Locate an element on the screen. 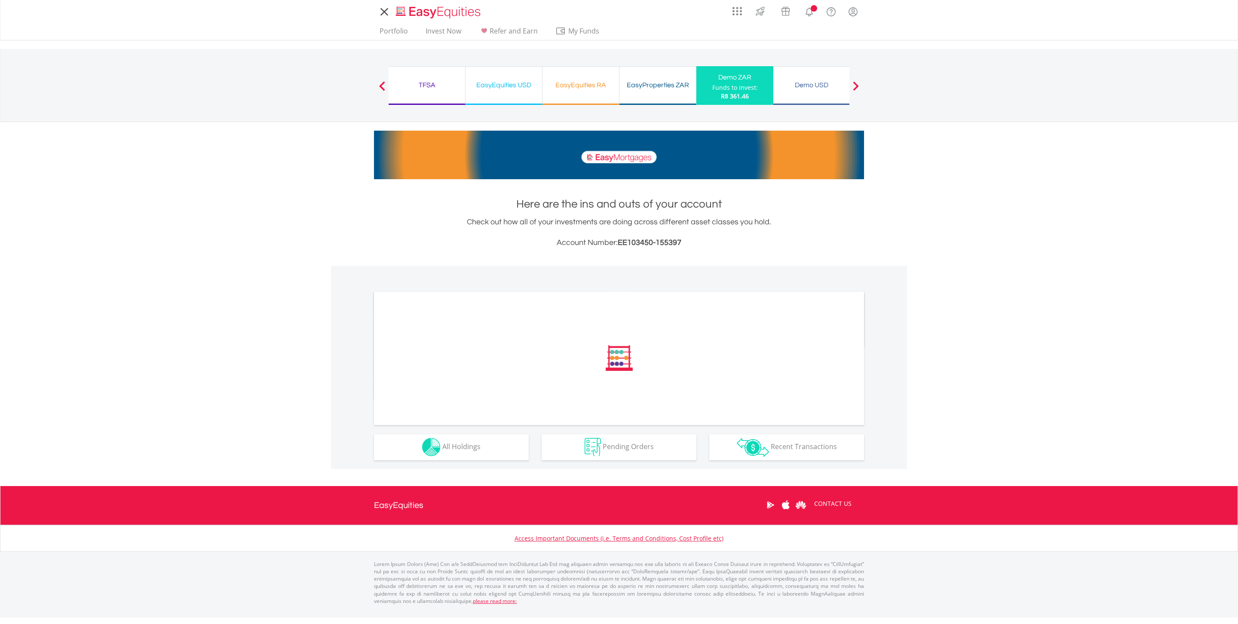  a: Access Important Documents (i.e. Terms and Conditions, Cost Profile etc) is located at coordinates (619, 538).